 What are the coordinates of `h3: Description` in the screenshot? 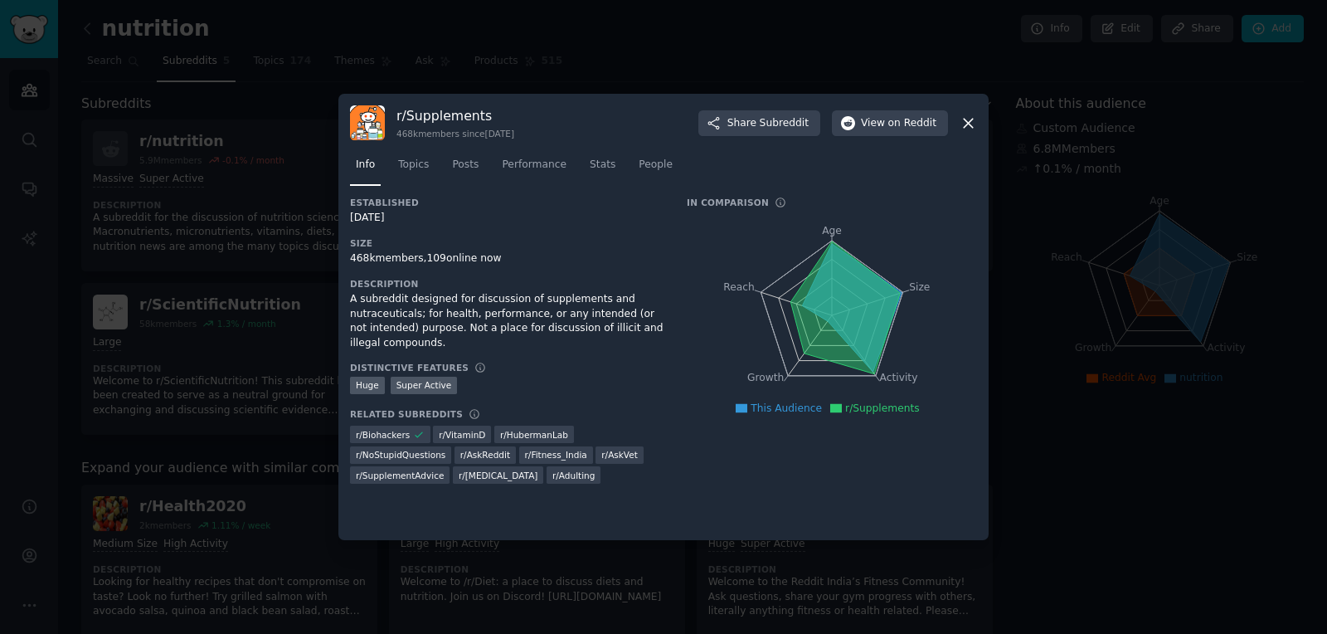 It's located at (507, 284).